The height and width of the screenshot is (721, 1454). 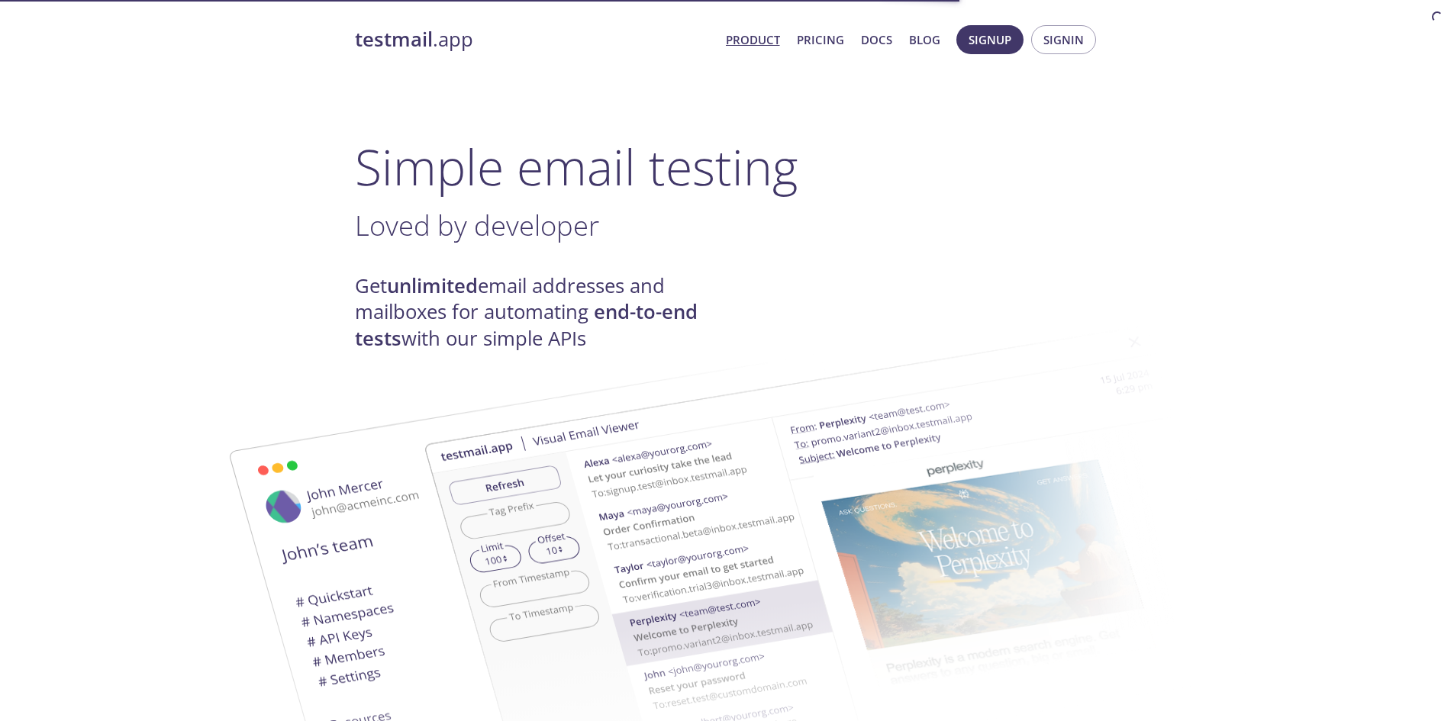 What do you see at coordinates (541, 312) in the screenshot?
I see `h4: Get email addresses and mailboxes for automating with our simple APIs` at bounding box center [541, 312].